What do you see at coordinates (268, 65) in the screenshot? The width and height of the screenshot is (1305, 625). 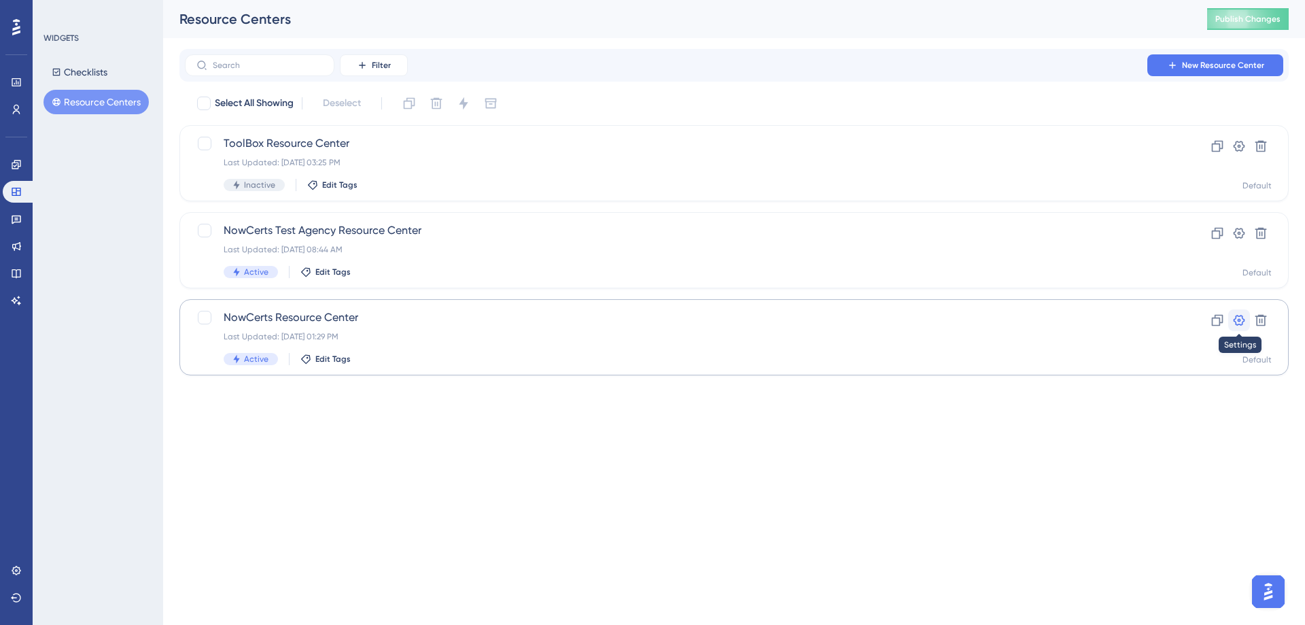 I see `input: Search` at bounding box center [268, 65].